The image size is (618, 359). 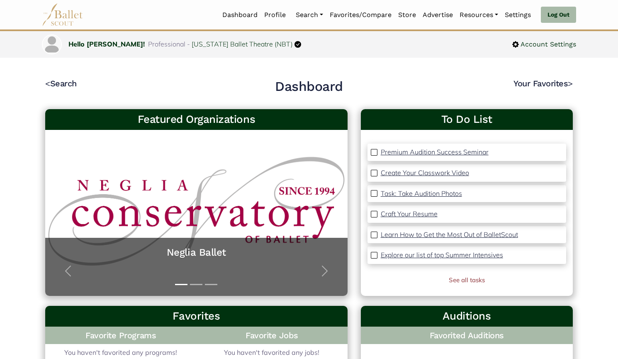 What do you see at coordinates (360, 15) in the screenshot?
I see `a: Favorites/Compare` at bounding box center [360, 15].